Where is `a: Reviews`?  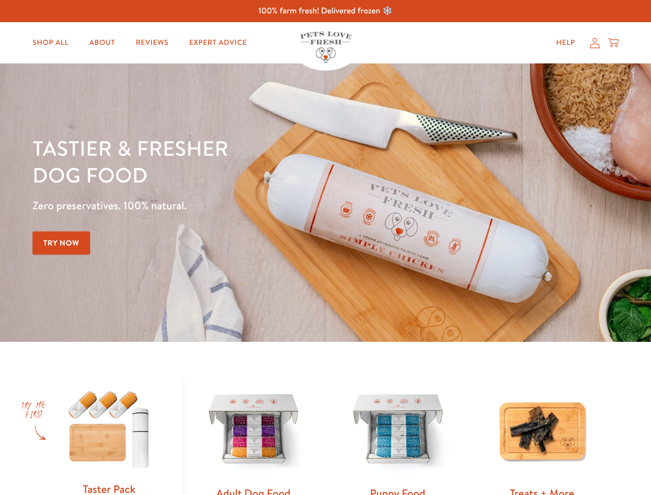
a: Reviews is located at coordinates (151, 43).